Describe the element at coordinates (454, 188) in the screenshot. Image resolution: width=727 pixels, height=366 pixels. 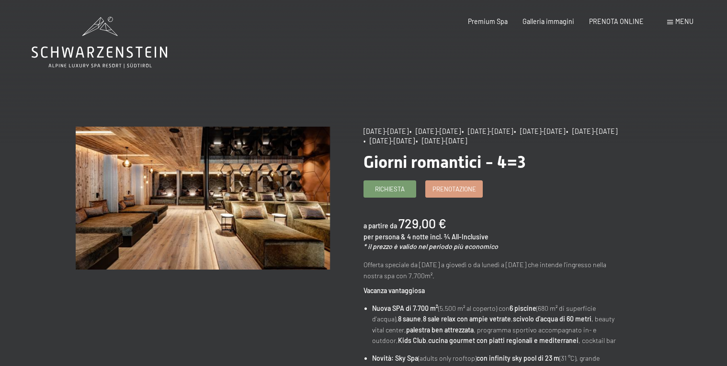
I see `a: Prenotazione` at that location.